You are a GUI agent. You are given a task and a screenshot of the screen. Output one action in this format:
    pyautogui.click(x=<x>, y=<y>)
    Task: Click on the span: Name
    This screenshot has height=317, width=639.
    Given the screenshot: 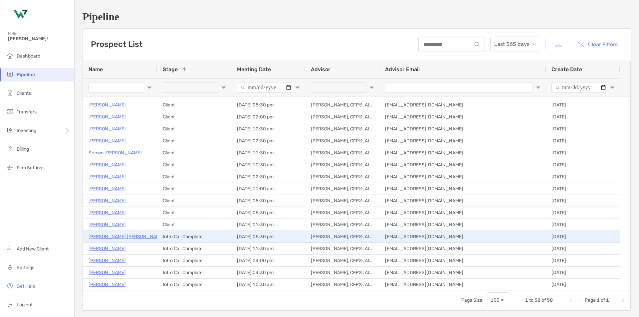 What is the action you would take?
    pyautogui.click(x=96, y=69)
    